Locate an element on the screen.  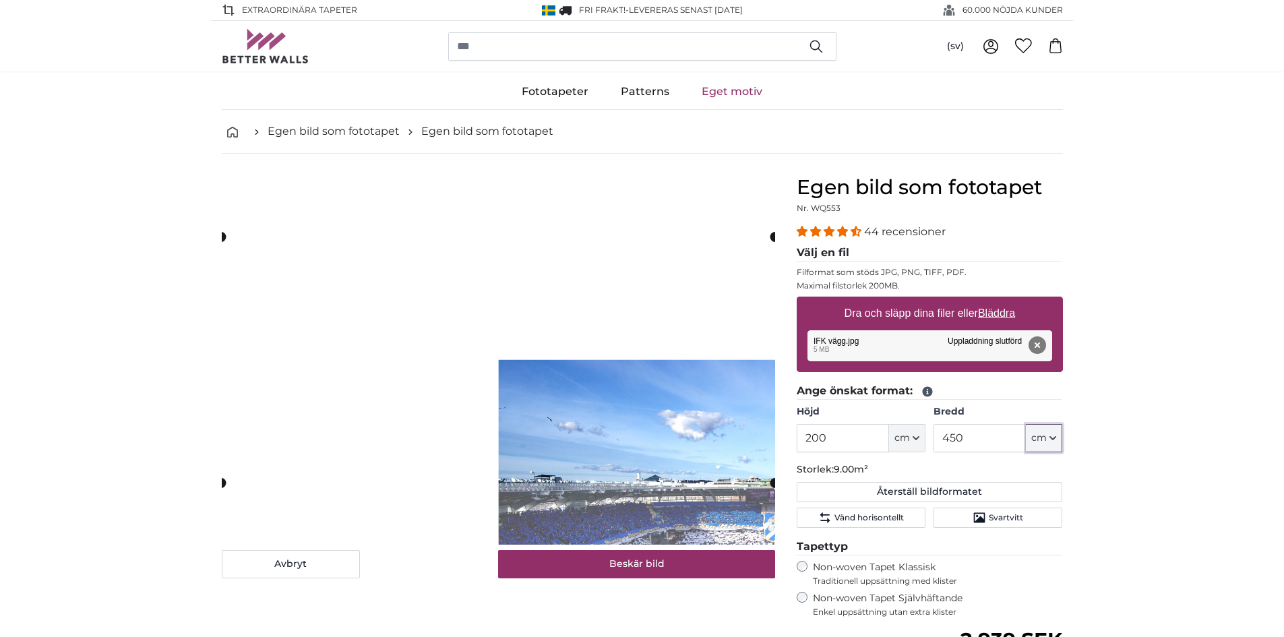
label: Dra och släpp dina filer eller is located at coordinates (928, 313).